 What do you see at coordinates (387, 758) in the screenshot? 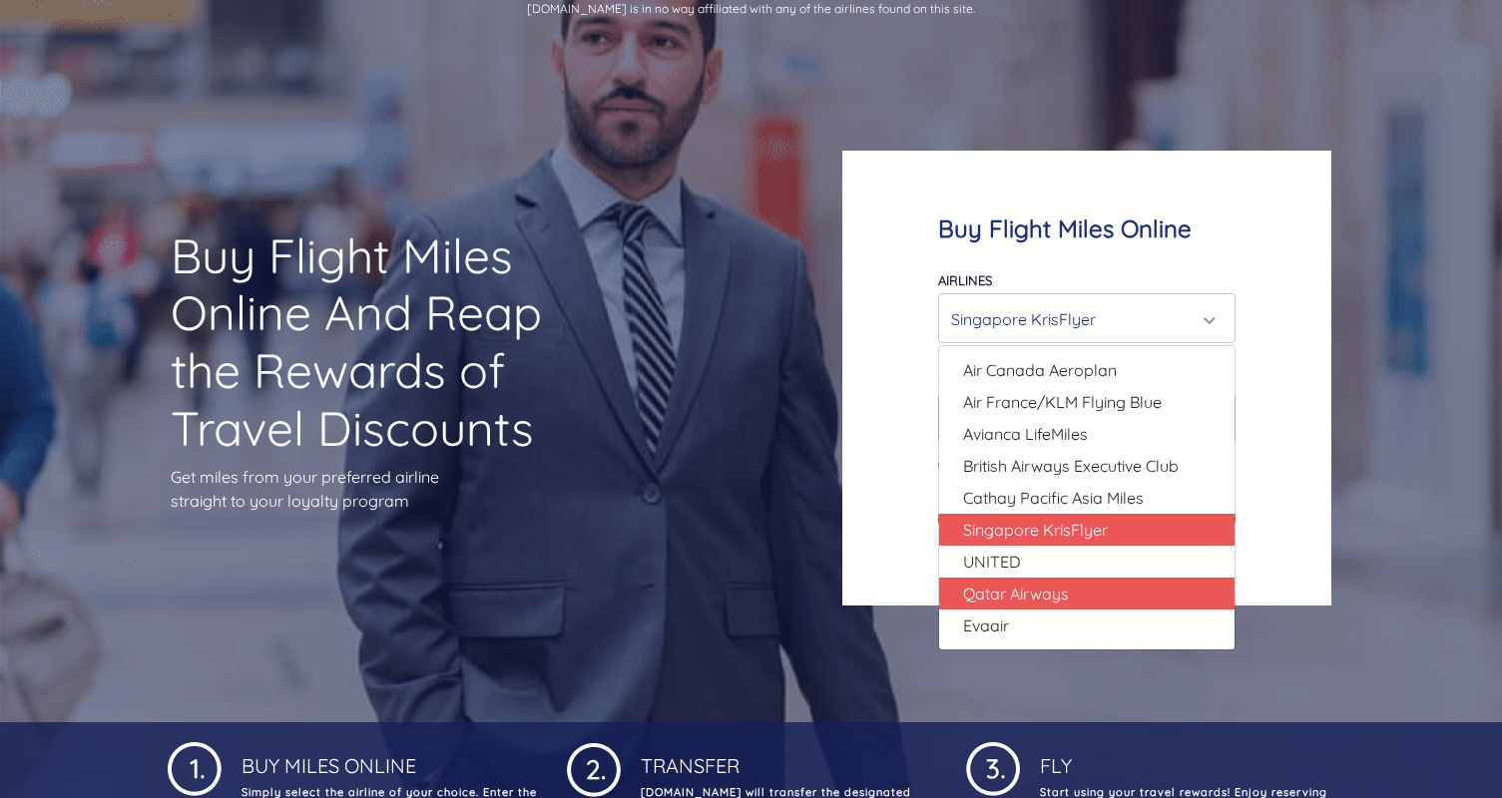
I see `h4: Buy Miles Online` at bounding box center [387, 758].